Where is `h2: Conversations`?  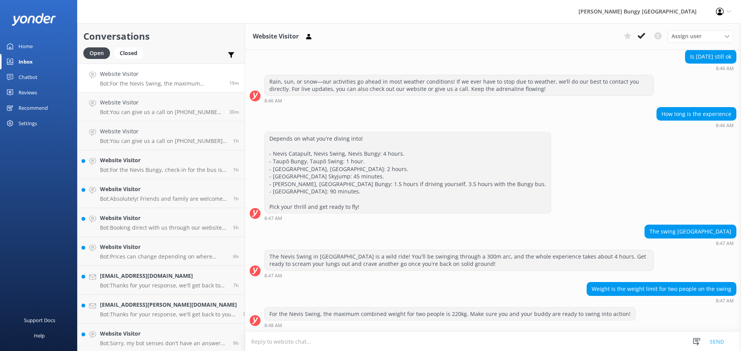 h2: Conversations is located at coordinates (161, 36).